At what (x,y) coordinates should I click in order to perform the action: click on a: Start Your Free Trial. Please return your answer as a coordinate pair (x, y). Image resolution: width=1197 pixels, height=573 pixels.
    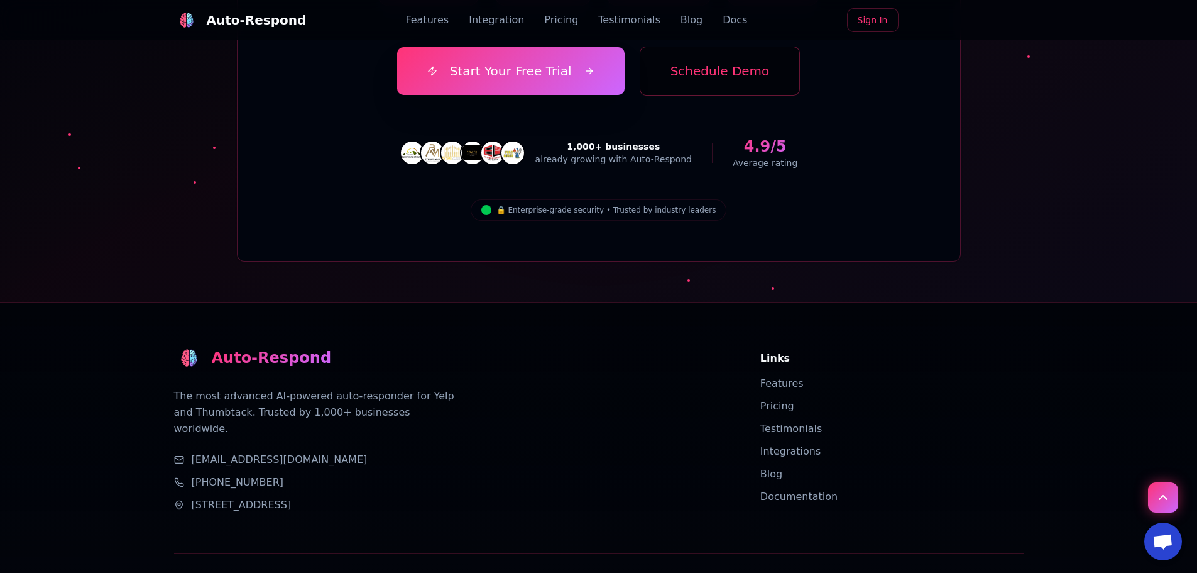
    Looking at the image, I should click on (511, 71).